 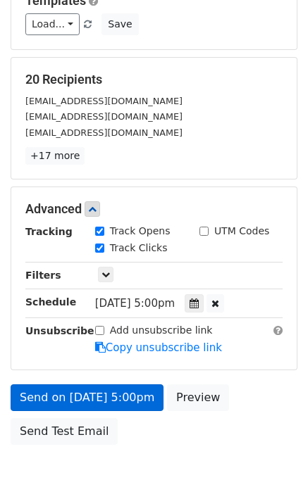 I want to click on label: Add unsubscribe link, so click(x=161, y=330).